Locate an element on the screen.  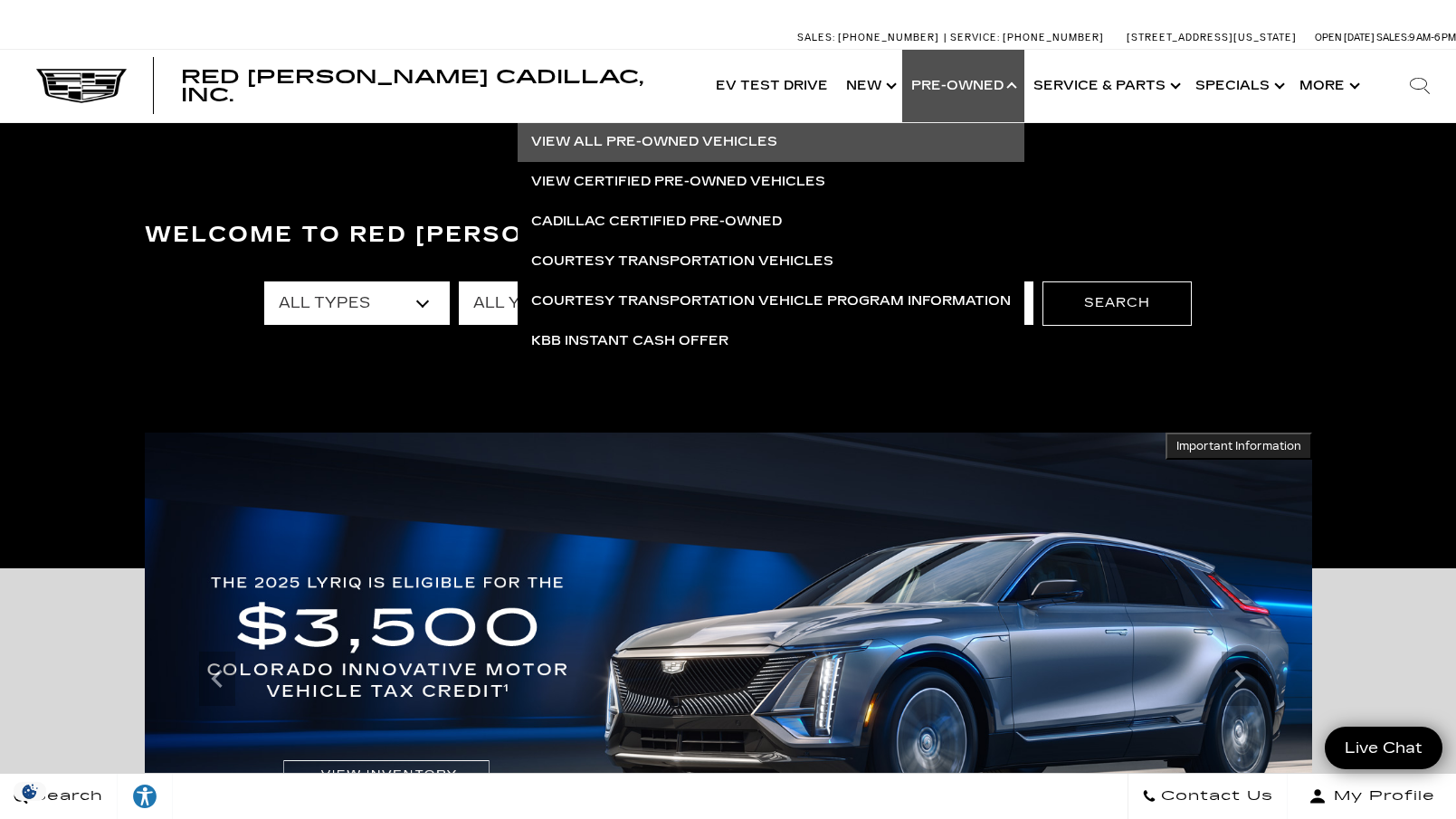
div: Previous slide is located at coordinates (218, 679).